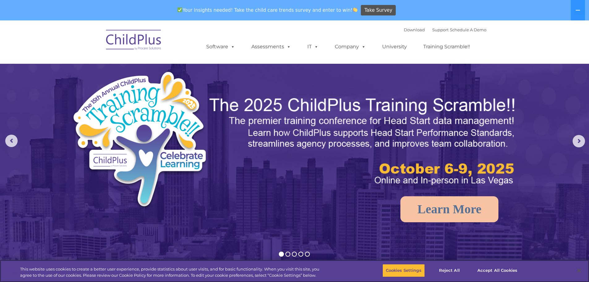 This screenshot has height=282, width=589. What do you see at coordinates (441, 30) in the screenshot?
I see `a: Support` at bounding box center [441, 30].